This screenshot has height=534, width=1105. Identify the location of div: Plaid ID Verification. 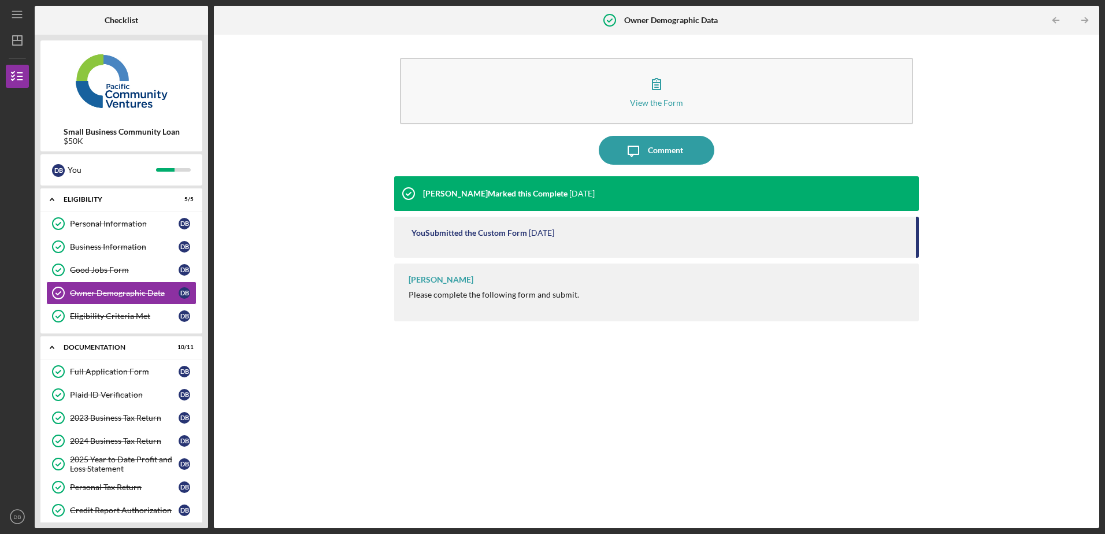
(124, 395).